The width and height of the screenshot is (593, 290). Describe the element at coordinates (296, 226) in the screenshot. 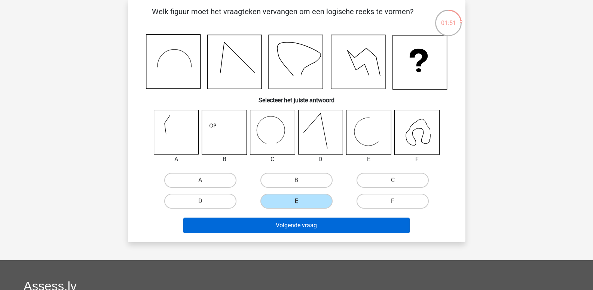

I see `button: Volgende vraag` at that location.